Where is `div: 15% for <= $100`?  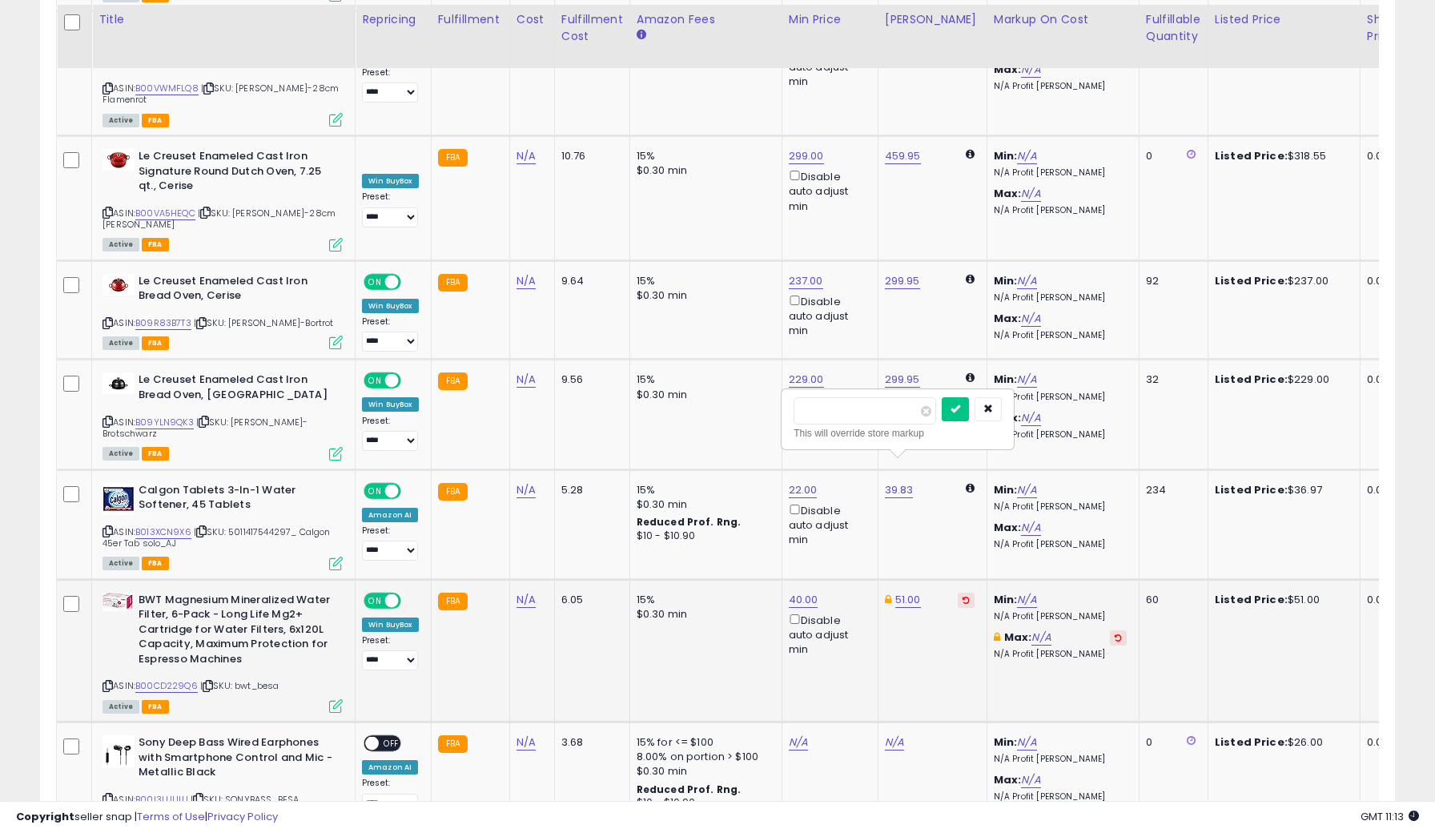 div: 15% for <= $100 is located at coordinates (703, 742).